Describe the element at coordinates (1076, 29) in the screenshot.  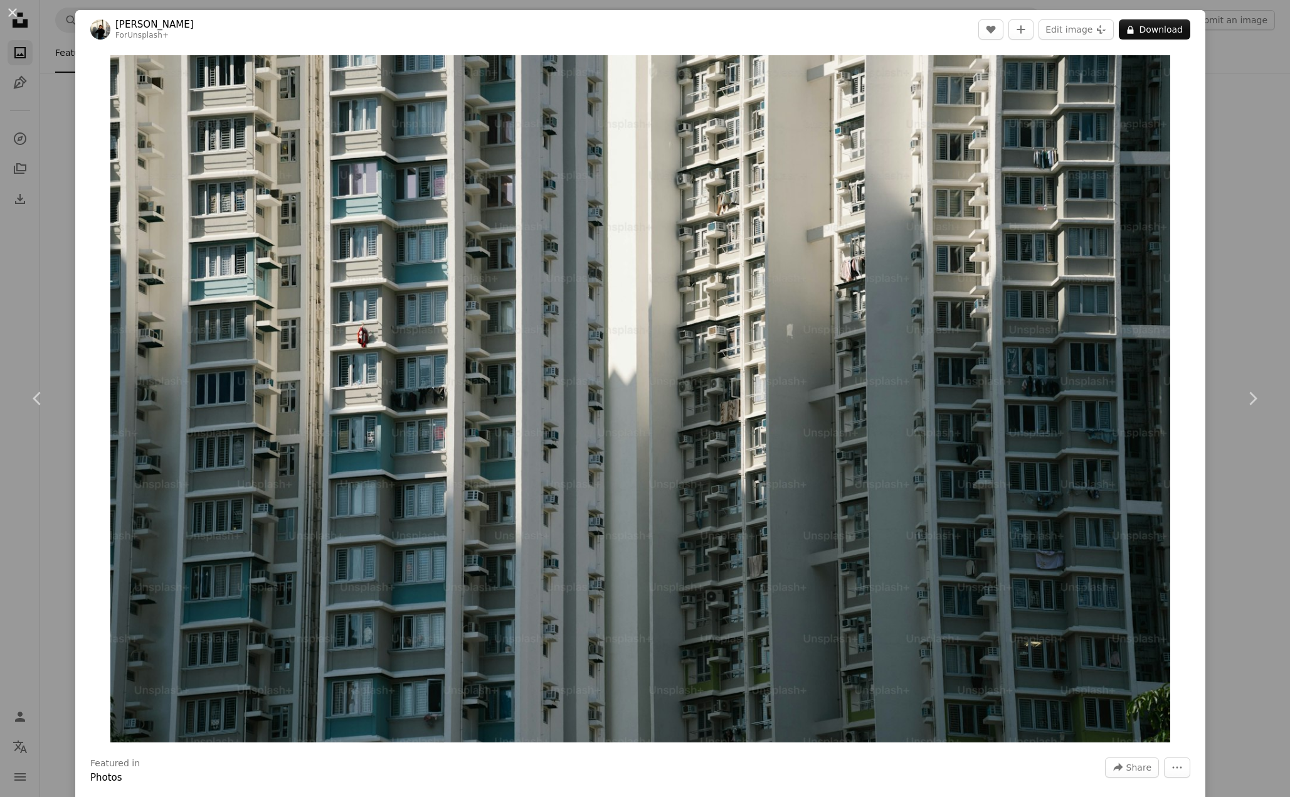
I see `button: Edit image` at that location.